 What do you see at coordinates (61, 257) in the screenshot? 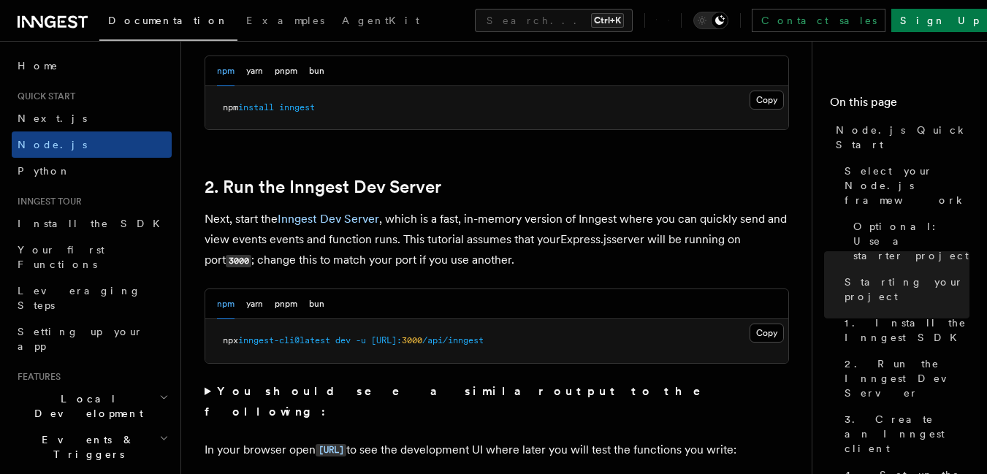
I see `span: Your first Functions` at bounding box center [61, 257].